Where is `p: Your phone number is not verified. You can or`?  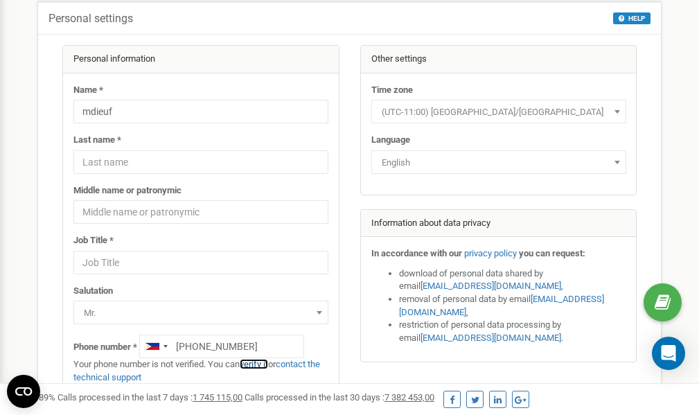
p: Your phone number is not verified. You can or is located at coordinates (201, 371).